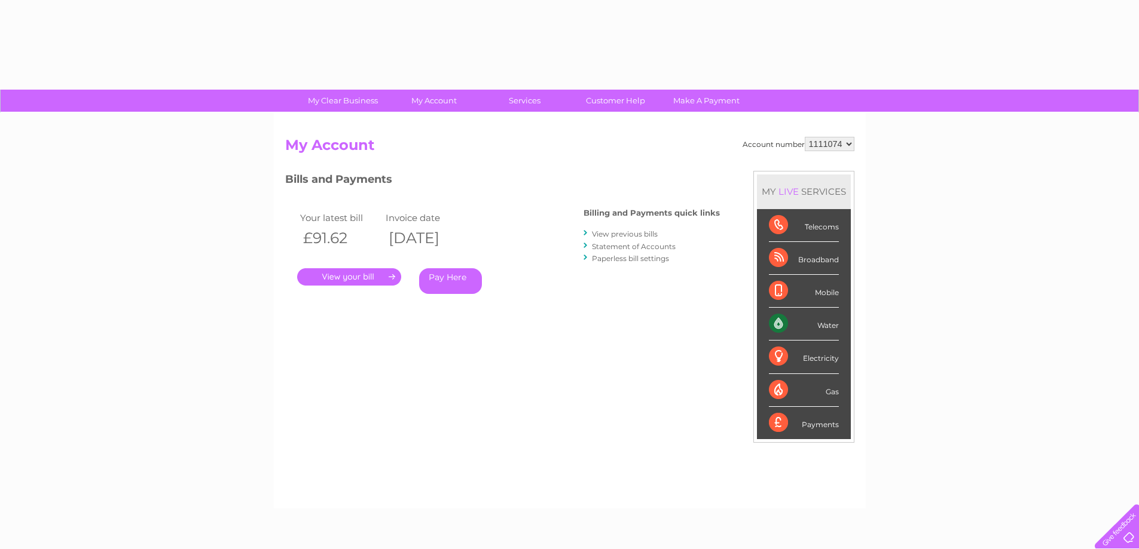 This screenshot has width=1139, height=549. Describe the element at coordinates (343, 100) in the screenshot. I see `a: My Clear Business` at that location.